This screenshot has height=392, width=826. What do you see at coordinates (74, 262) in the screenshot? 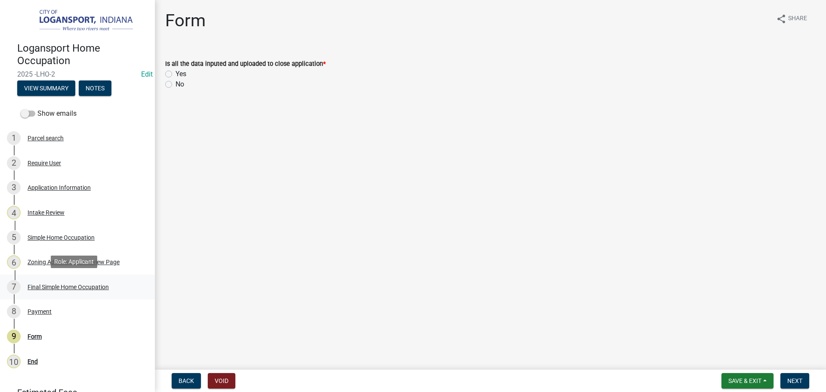
I see `div: Zoning Administrator Review Page` at bounding box center [74, 262].